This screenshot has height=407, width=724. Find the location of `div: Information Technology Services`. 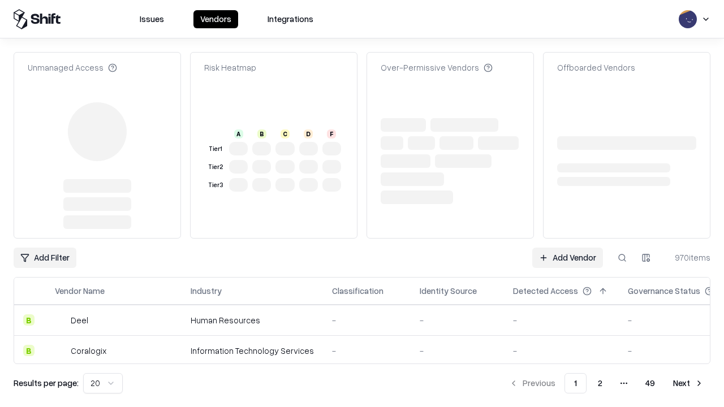

div: Information Technology Services is located at coordinates (252, 350).